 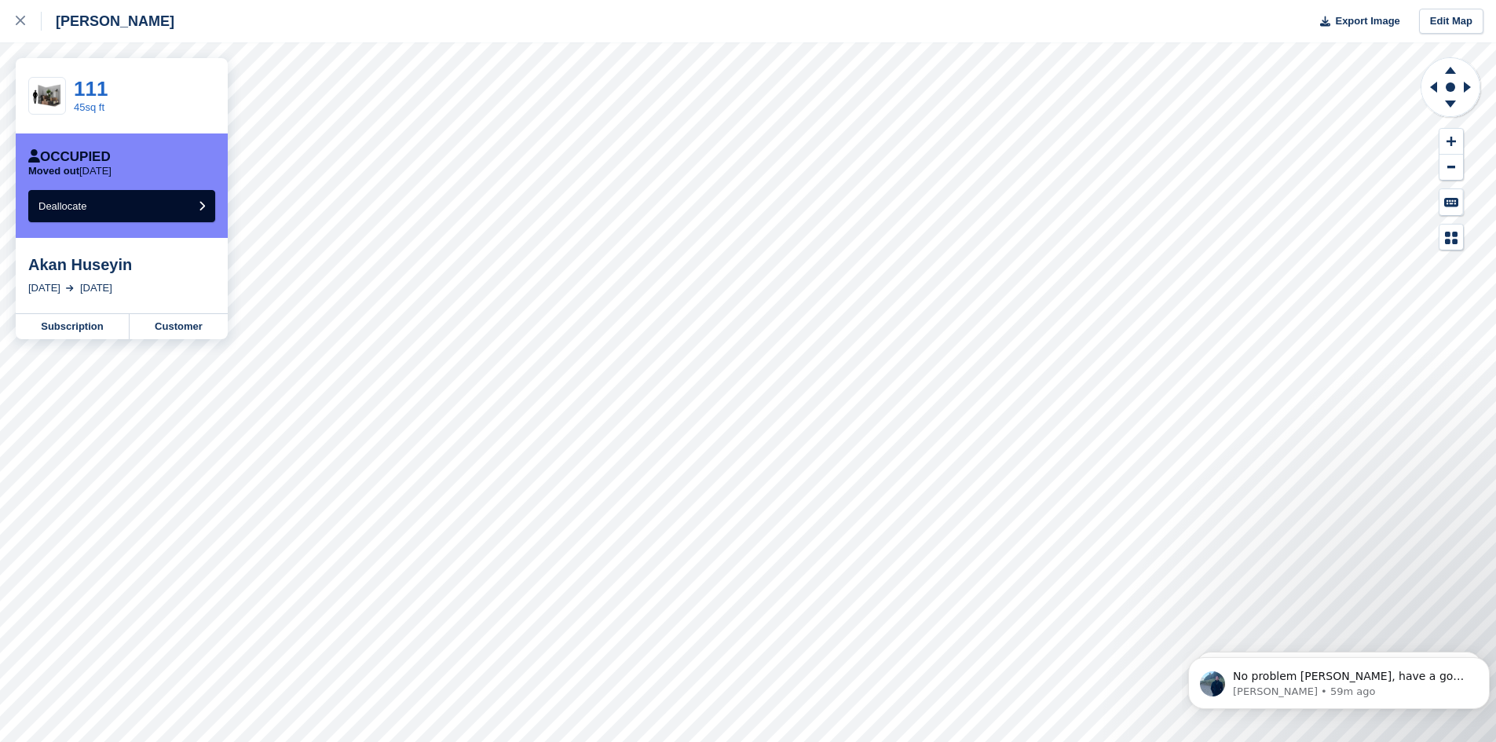 I want to click on a: Customer, so click(x=178, y=327).